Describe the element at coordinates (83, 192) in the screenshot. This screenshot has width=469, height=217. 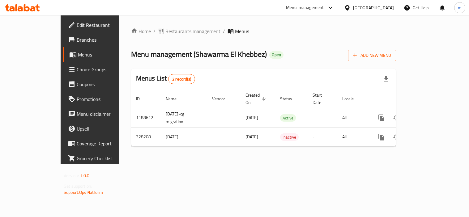
I see `a: Support.OpsPlatform` at that location.